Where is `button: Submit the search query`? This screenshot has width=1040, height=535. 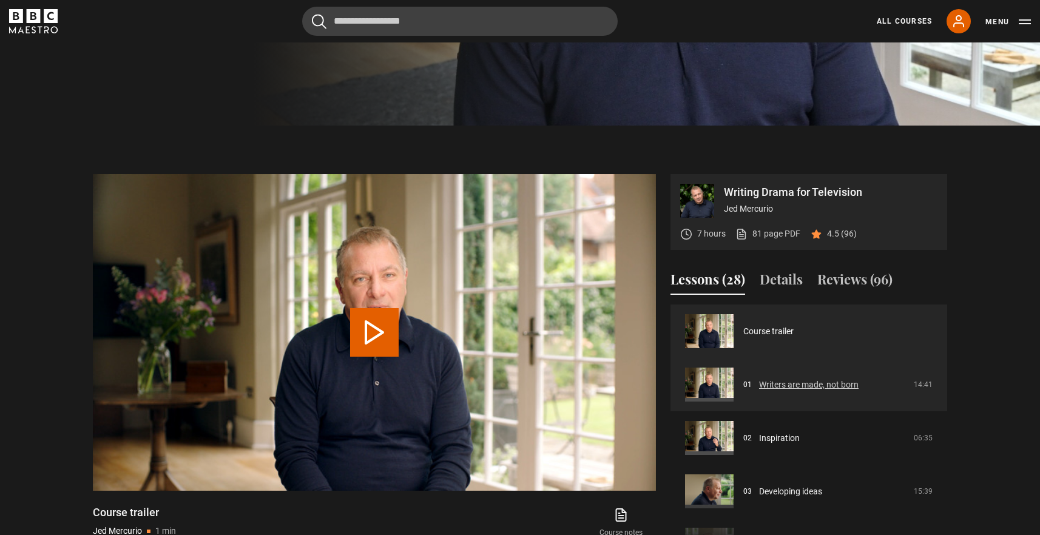 button: Submit the search query is located at coordinates (319, 21).